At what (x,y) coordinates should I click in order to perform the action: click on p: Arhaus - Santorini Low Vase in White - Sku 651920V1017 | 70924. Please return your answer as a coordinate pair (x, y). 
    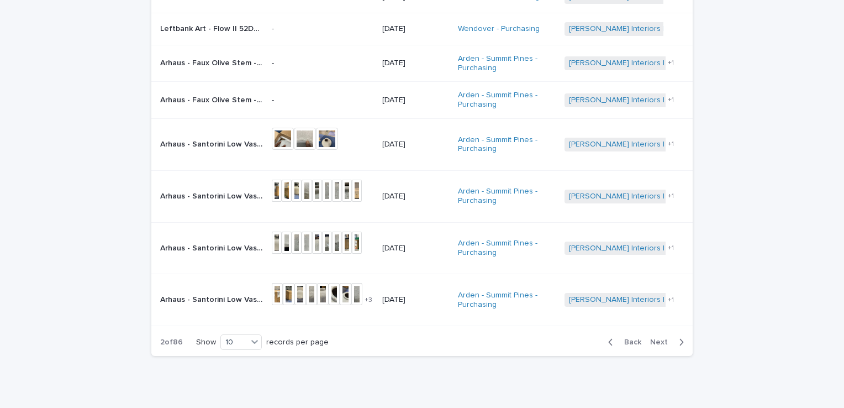
    Looking at the image, I should click on (213, 143).